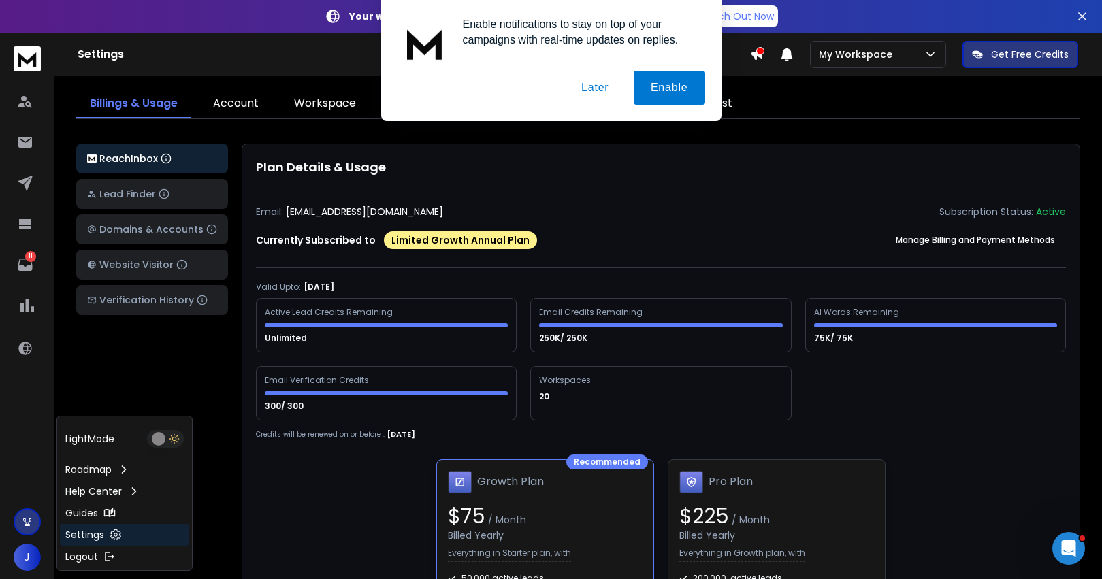  Describe the element at coordinates (320, 434) in the screenshot. I see `p: Credits will be renewed on or before :` at that location.